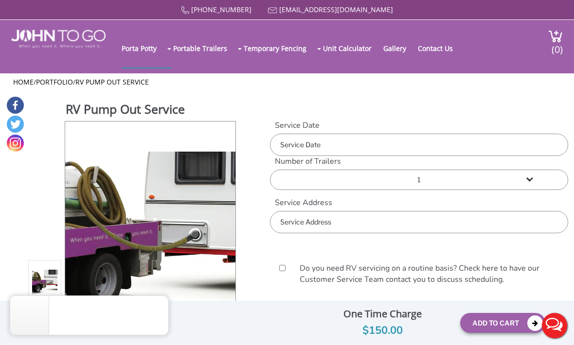 Image resolution: width=574 pixels, height=345 pixels. I want to click on a: Home, so click(23, 82).